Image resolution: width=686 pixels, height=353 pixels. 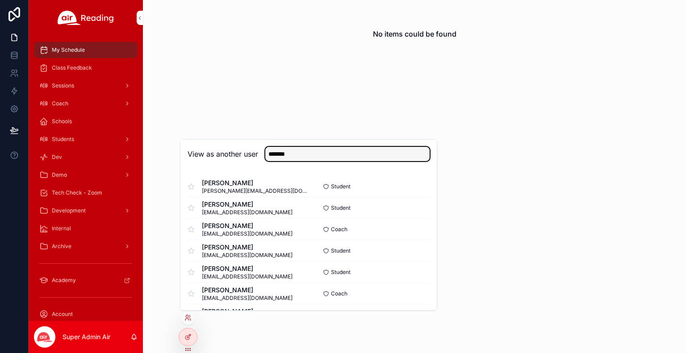 I want to click on a: Students, so click(x=86, y=139).